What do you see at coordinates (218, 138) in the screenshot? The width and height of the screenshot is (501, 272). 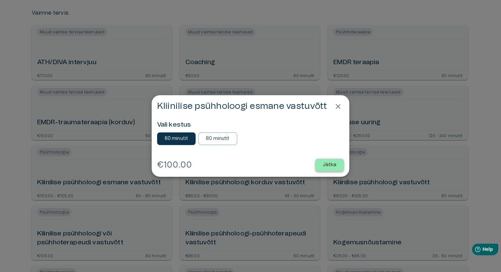 I see `p: 80 minutit` at bounding box center [218, 138].